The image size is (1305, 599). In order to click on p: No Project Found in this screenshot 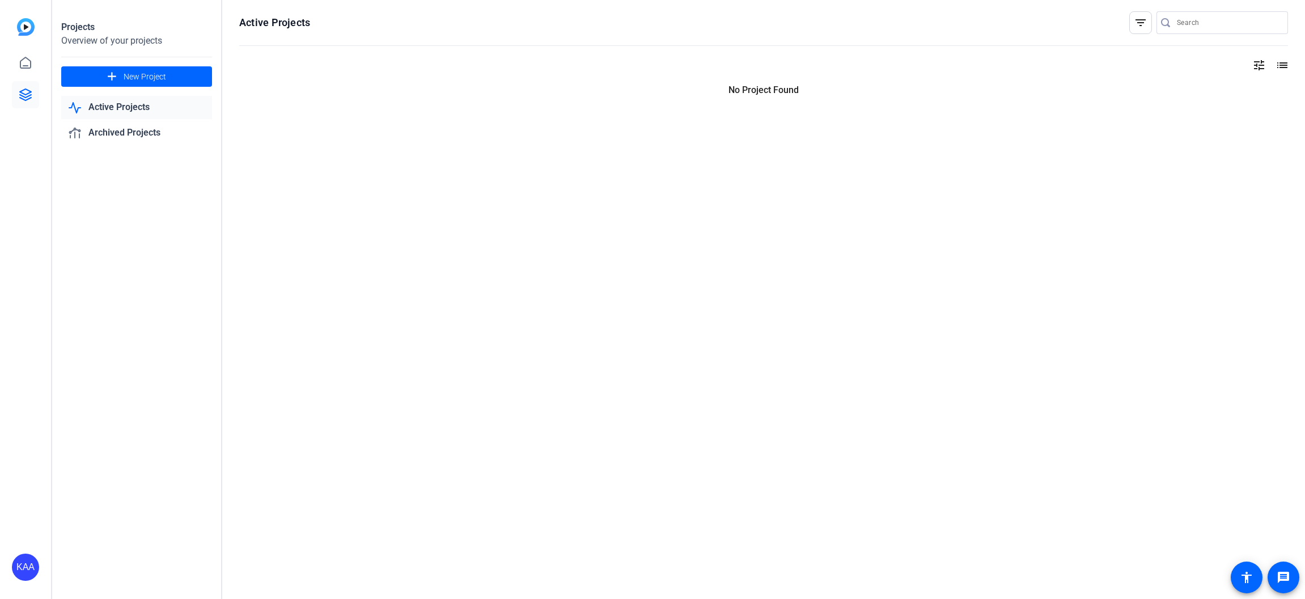, I will do `click(764, 90)`.